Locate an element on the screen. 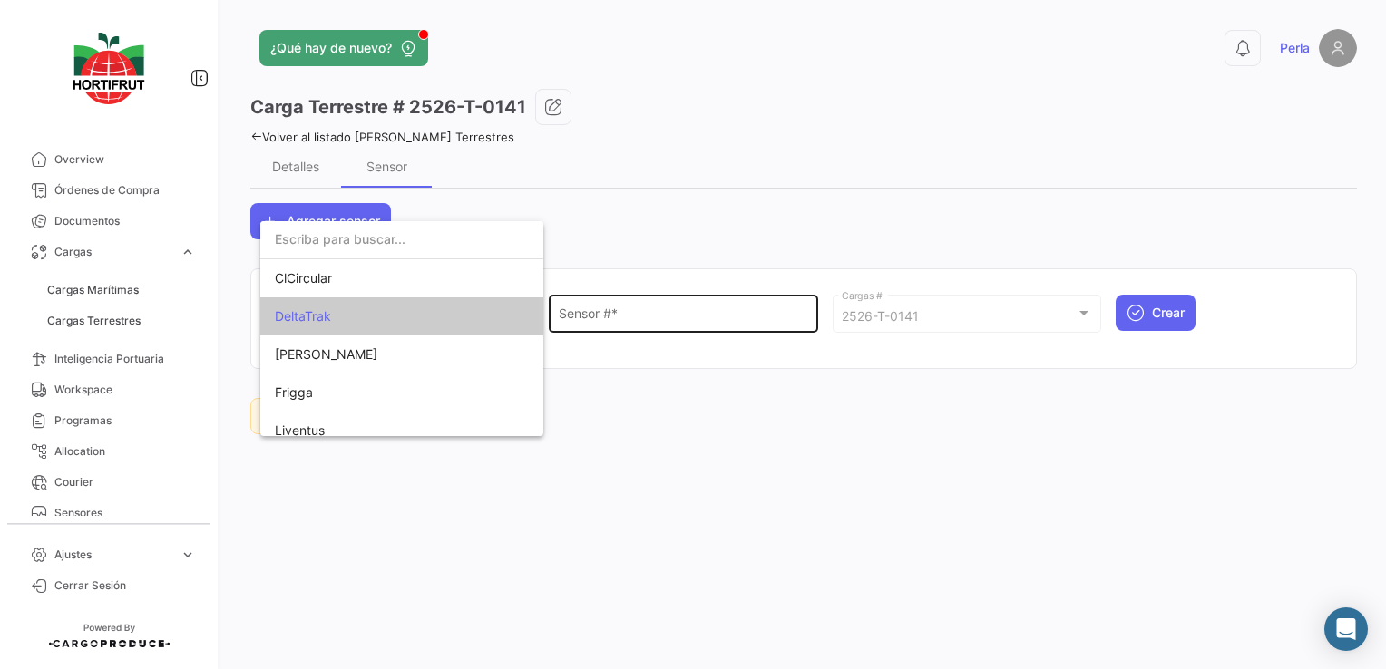  span: ClCircular is located at coordinates (303, 278).